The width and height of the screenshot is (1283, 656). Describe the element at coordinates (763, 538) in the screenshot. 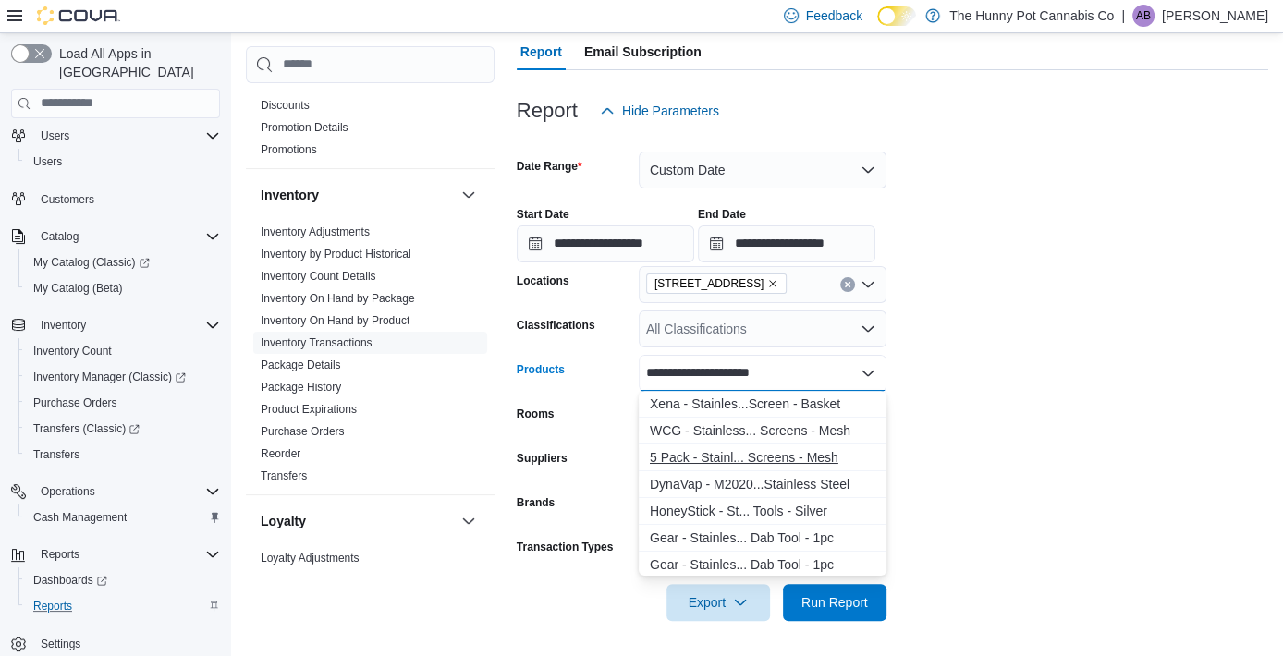

I see `button: Gear - Stainless Steel Skilletools Waxon Dab Tool - 1pc` at that location.